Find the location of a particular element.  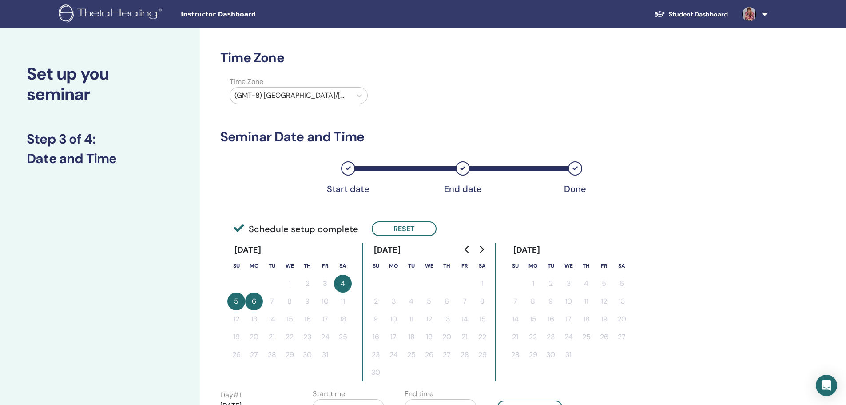

div: End date is located at coordinates (463, 189).